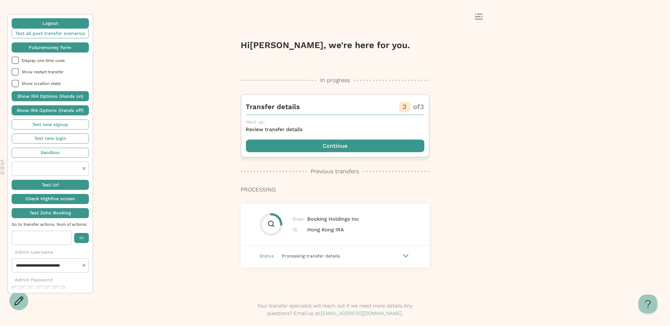  Describe the element at coordinates (335, 129) in the screenshot. I see `p: Review transfer details` at that location.